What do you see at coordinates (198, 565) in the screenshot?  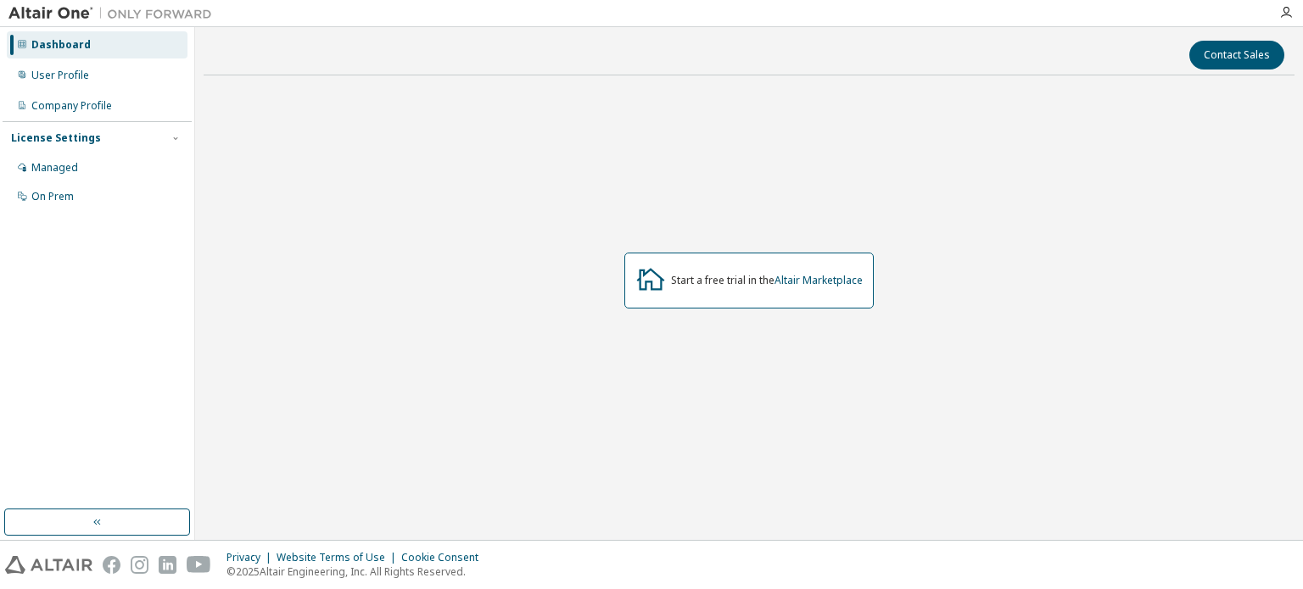 I see `img: youtube.svg` at bounding box center [198, 565].